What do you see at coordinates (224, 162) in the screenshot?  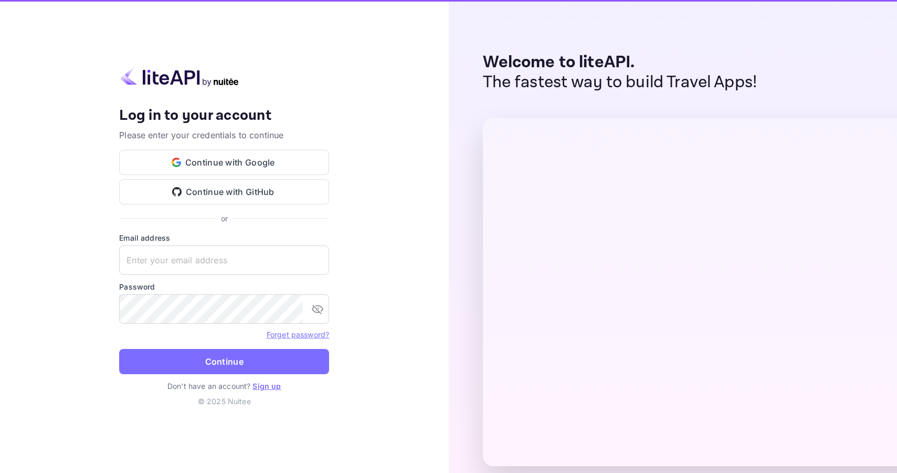 I see `button: Continue with Google` at bounding box center [224, 162].